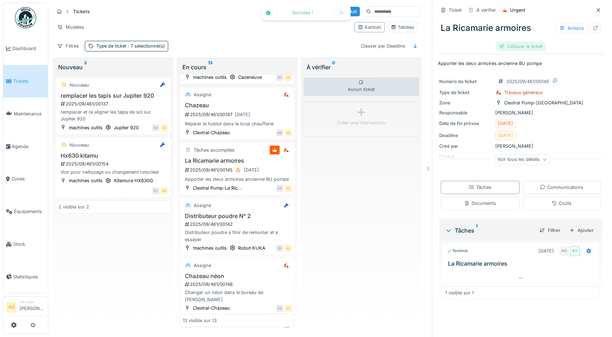 This screenshot has width=612, height=337. What do you see at coordinates (250, 77) in the screenshot?
I see `div: Cazeneuve` at bounding box center [250, 77].